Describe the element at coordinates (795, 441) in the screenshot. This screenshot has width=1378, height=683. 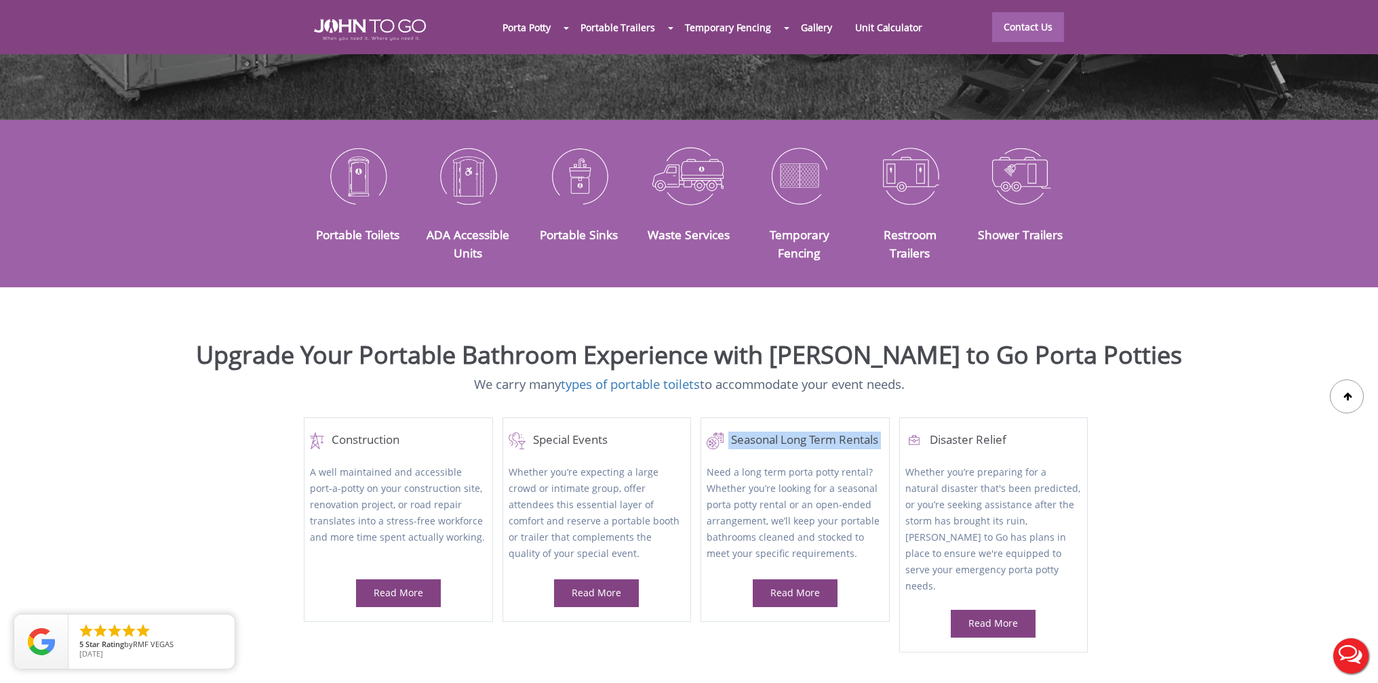
I see `h4: Seasonal Long Term Rentals` at that location.